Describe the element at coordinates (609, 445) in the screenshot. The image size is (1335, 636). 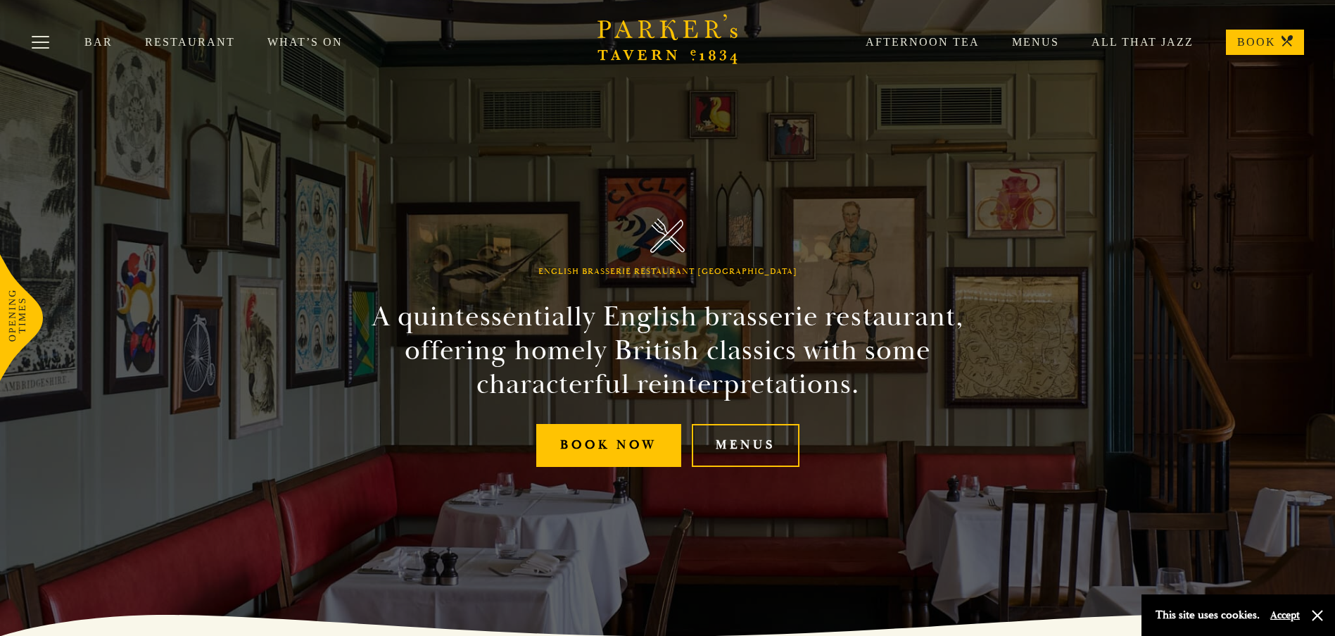
I see `a: Book Now` at that location.